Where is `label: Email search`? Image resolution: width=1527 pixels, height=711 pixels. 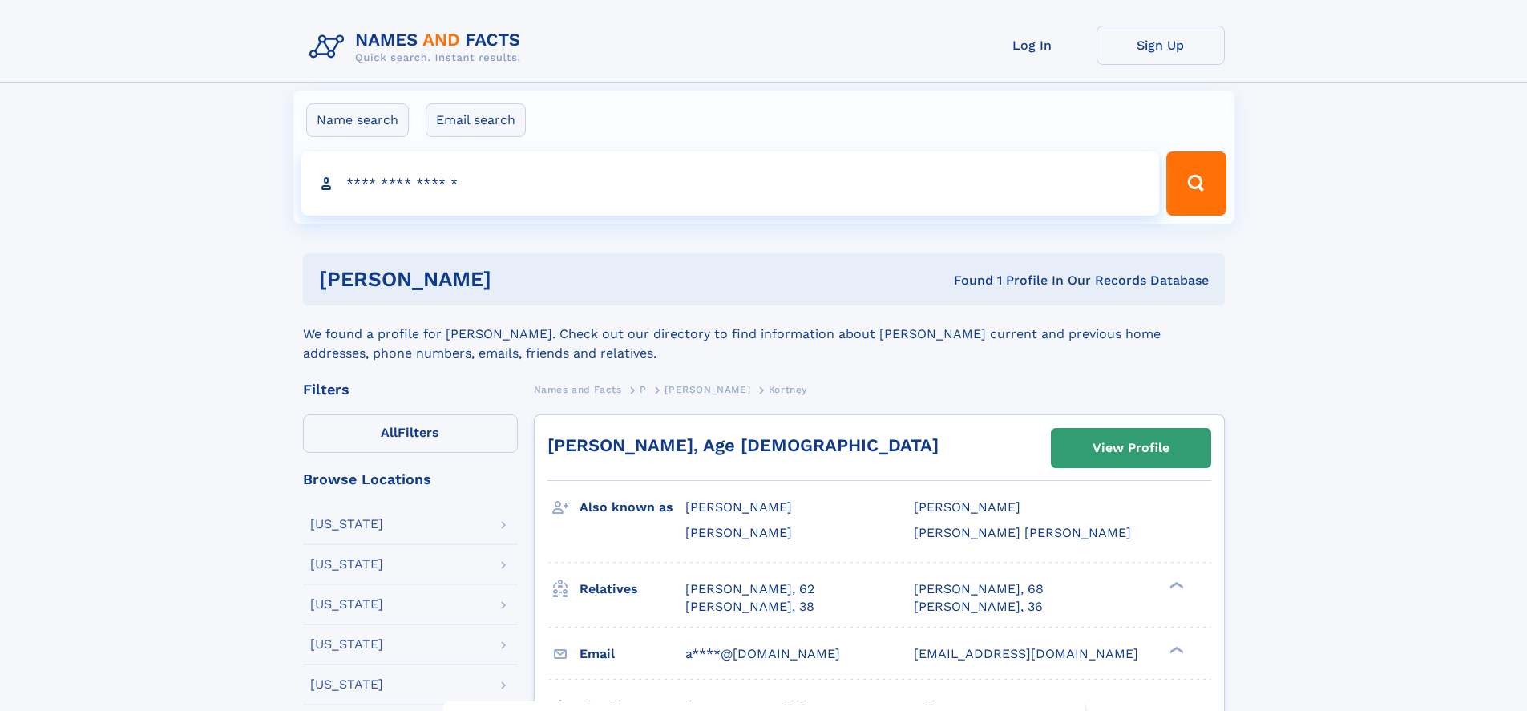 label: Email search is located at coordinates (475, 120).